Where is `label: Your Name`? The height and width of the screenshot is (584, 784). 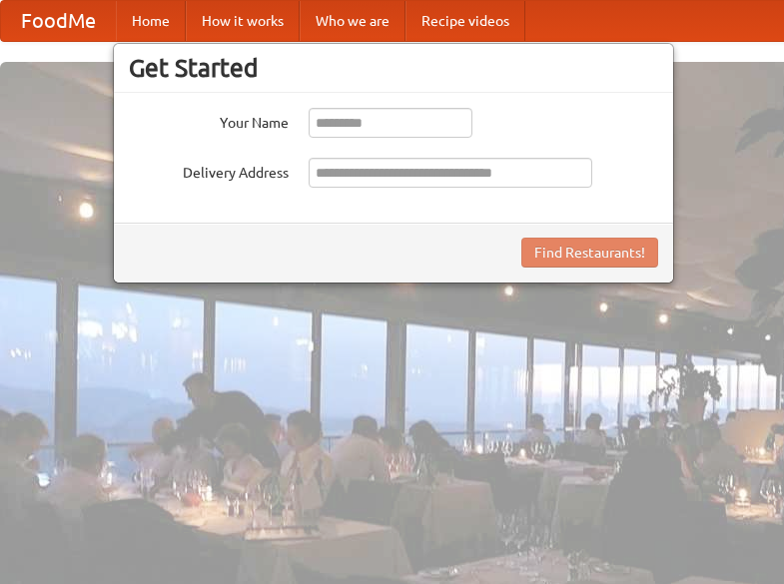
label: Your Name is located at coordinates (209, 120).